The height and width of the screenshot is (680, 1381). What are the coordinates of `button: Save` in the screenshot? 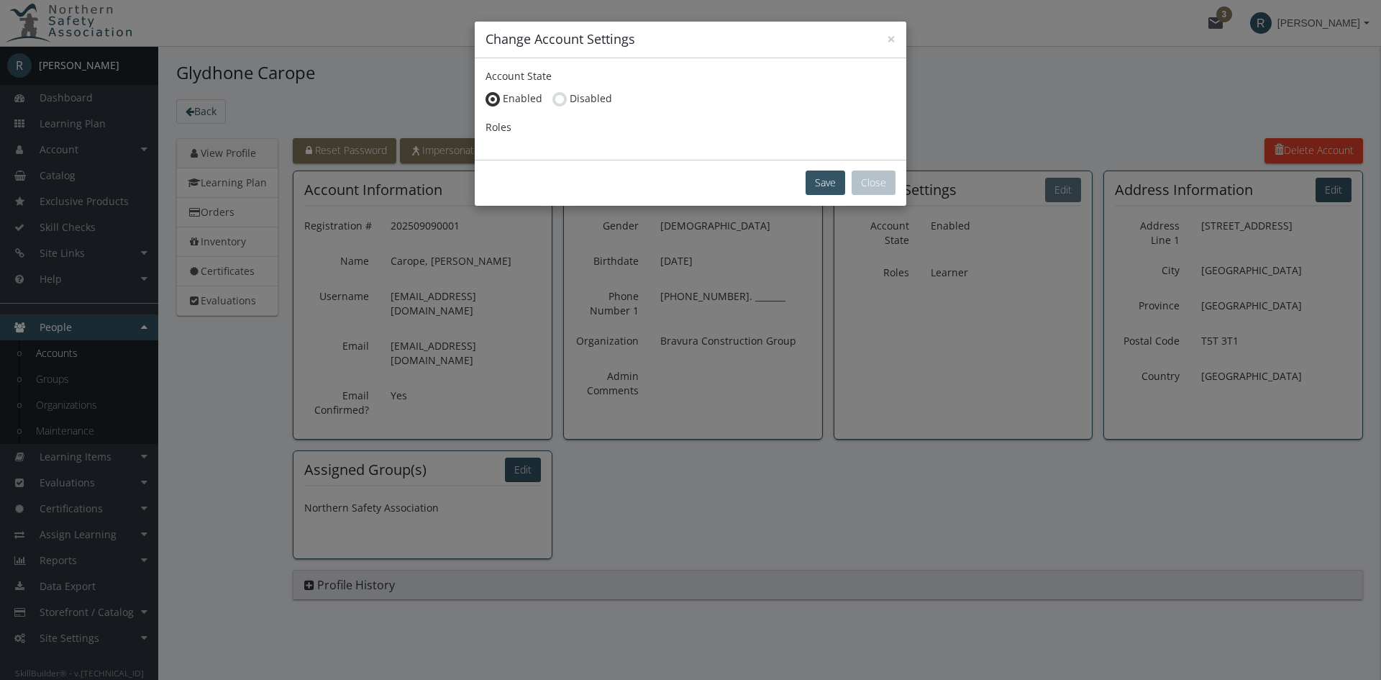 It's located at (825, 183).